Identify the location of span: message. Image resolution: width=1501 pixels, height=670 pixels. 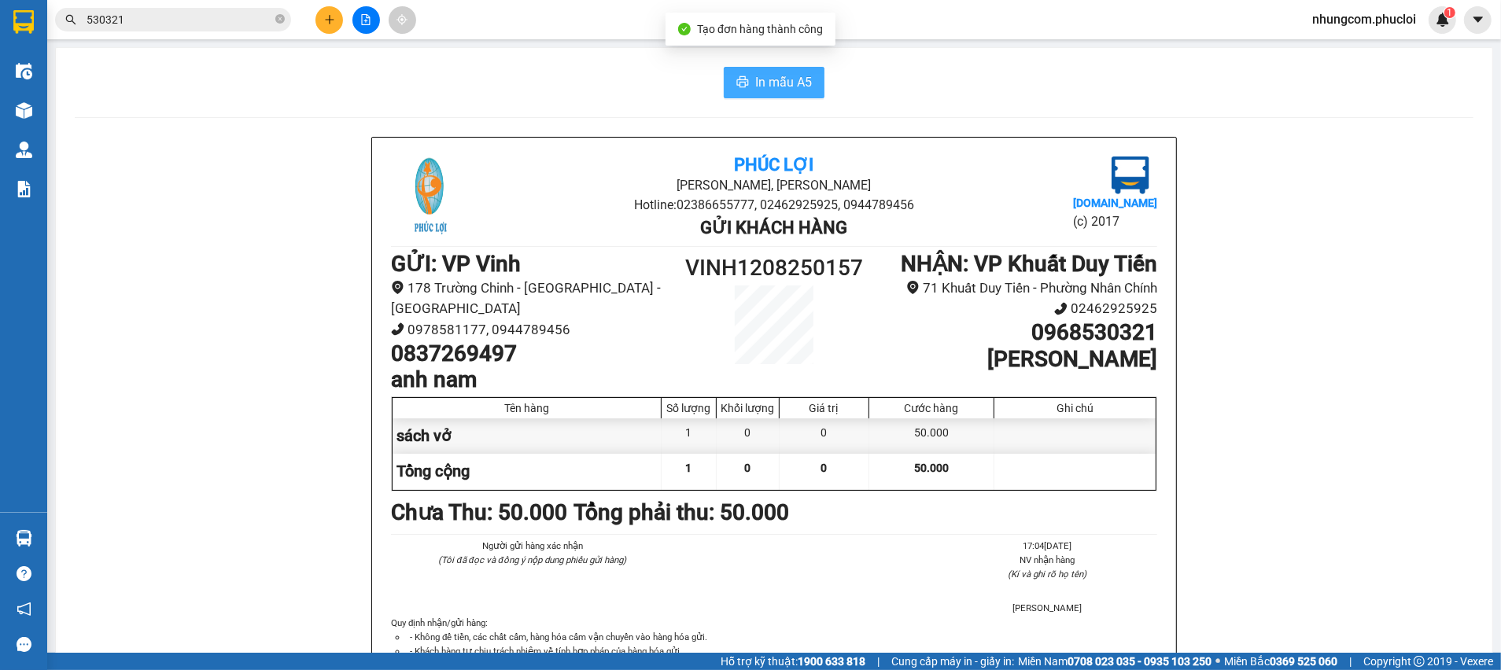
(24, 644).